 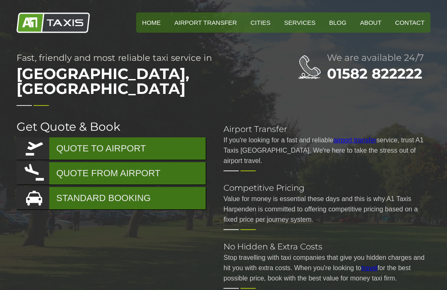 I want to click on a: Cities, so click(x=260, y=22).